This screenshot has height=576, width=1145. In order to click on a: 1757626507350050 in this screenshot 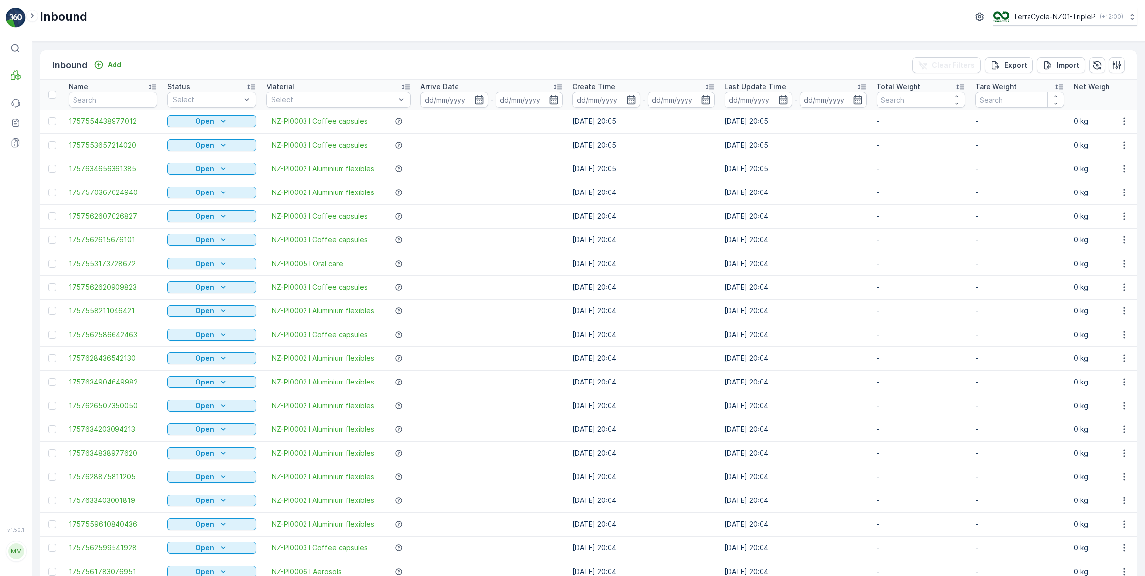, I will do `click(113, 406)`.